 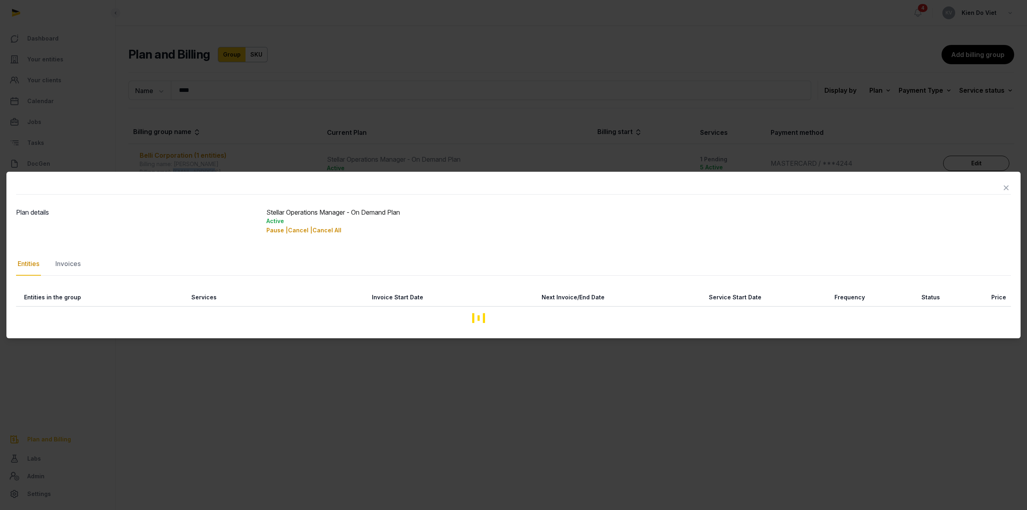 What do you see at coordinates (300, 230) in the screenshot?
I see `span: Cancel |` at bounding box center [300, 230].